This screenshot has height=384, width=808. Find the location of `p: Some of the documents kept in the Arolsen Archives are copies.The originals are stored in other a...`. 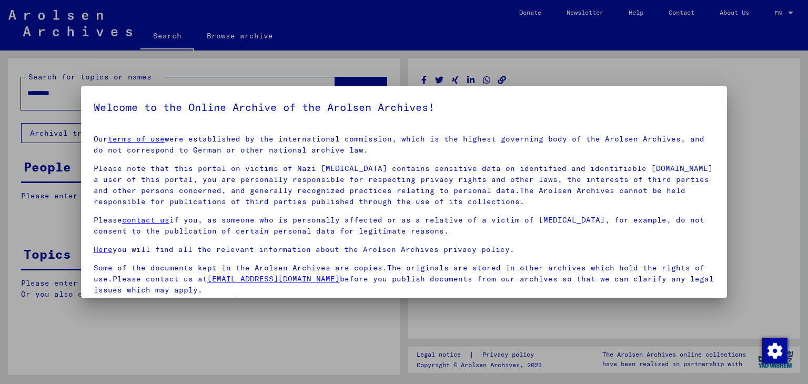

p: Some of the documents kept in the Arolsen Archives are copies.The originals are stored in other a... is located at coordinates (404, 279).